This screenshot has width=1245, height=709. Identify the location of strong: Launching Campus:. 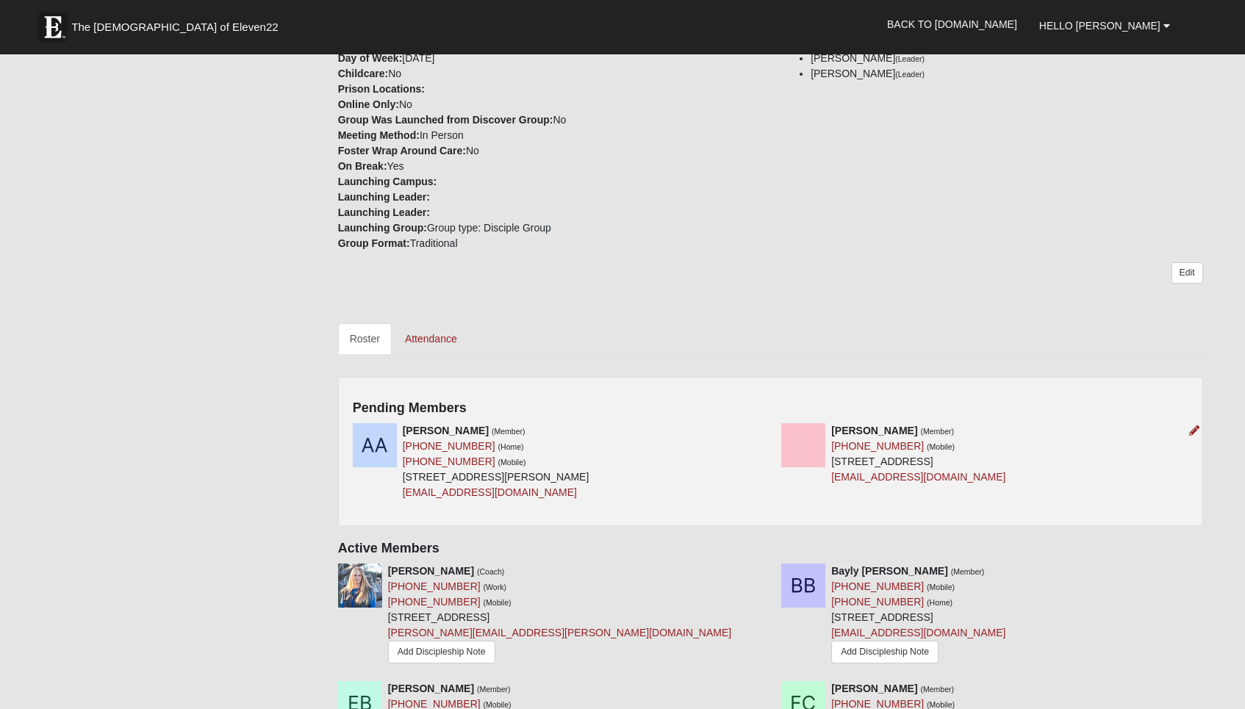
(387, 181).